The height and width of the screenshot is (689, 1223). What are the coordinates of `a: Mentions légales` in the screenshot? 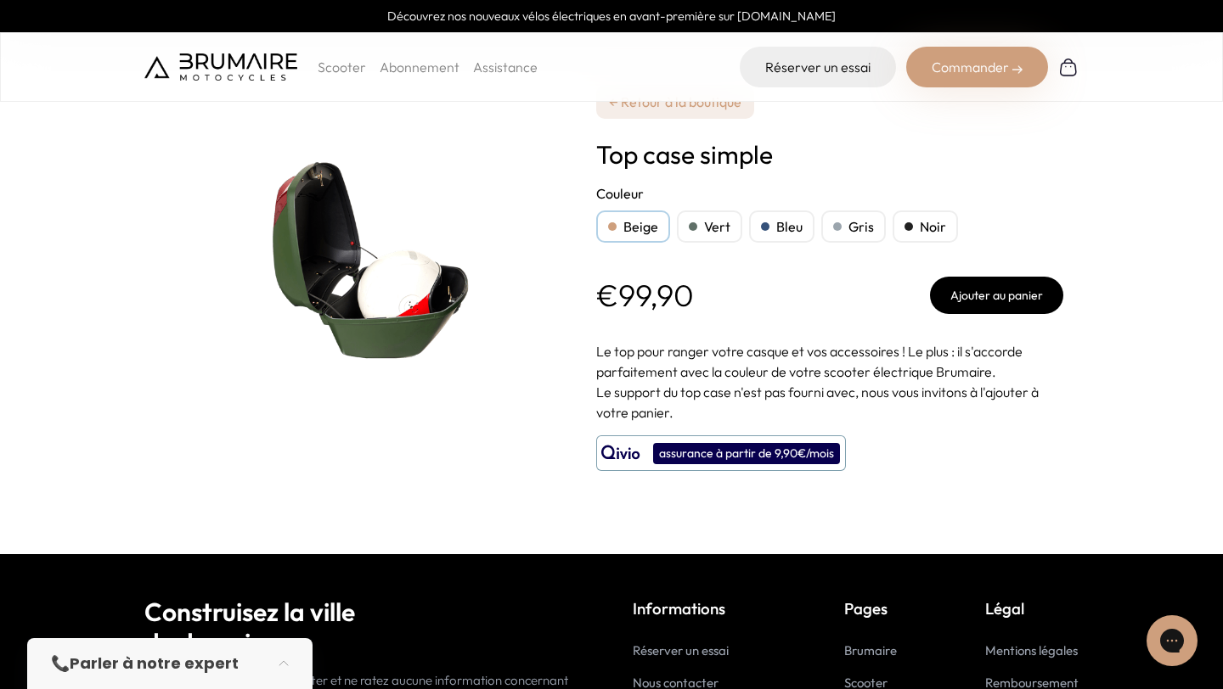 It's located at (1031, 650).